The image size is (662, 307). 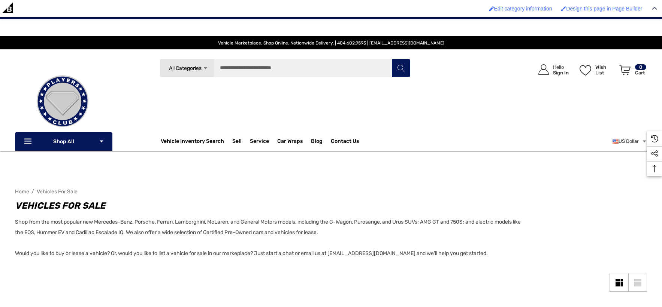 What do you see at coordinates (401, 68) in the screenshot?
I see `button: Search` at bounding box center [401, 68].